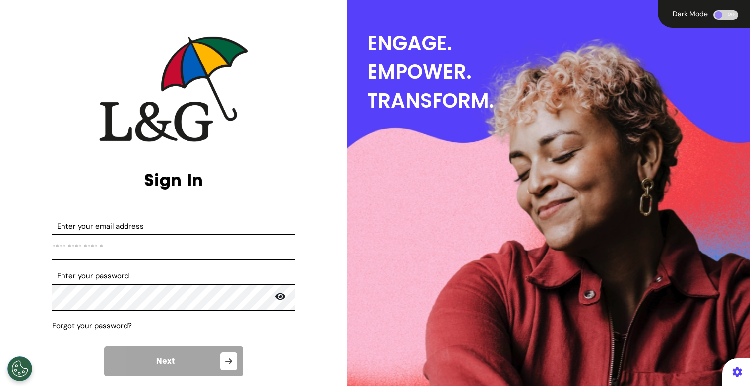 The height and width of the screenshot is (386, 750). Describe the element at coordinates (174, 226) in the screenshot. I see `label: Enter your email address` at that location.